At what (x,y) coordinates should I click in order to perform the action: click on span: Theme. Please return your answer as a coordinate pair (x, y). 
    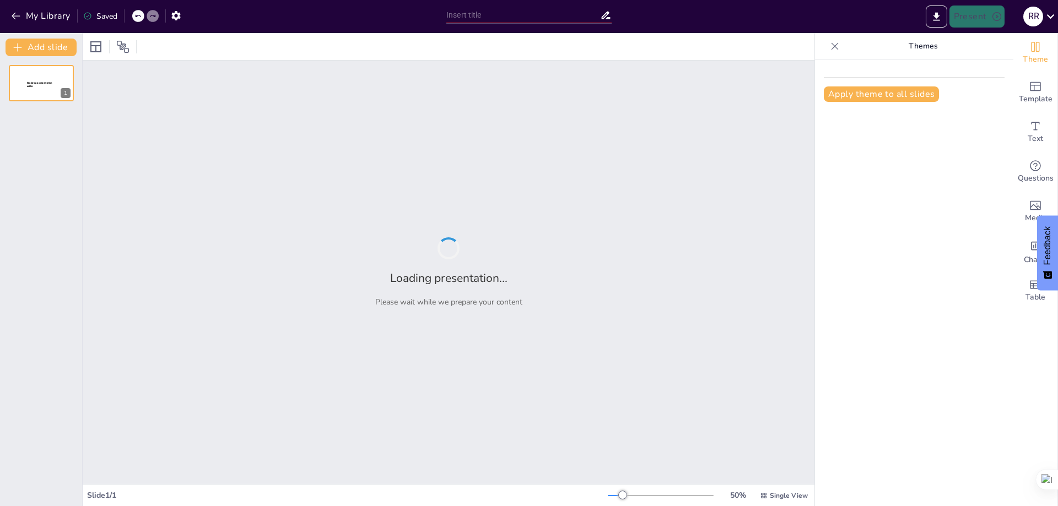
    Looking at the image, I should click on (1035, 60).